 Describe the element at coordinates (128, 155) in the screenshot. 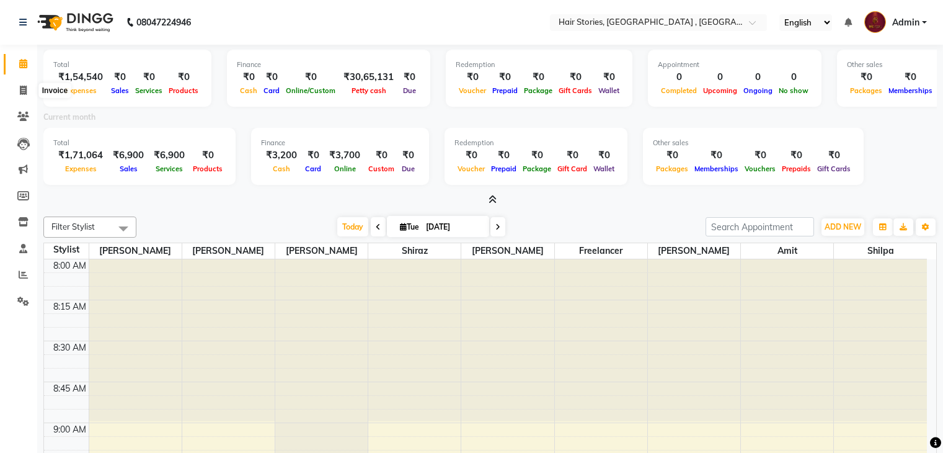

I see `div: ₹6,900` at that location.